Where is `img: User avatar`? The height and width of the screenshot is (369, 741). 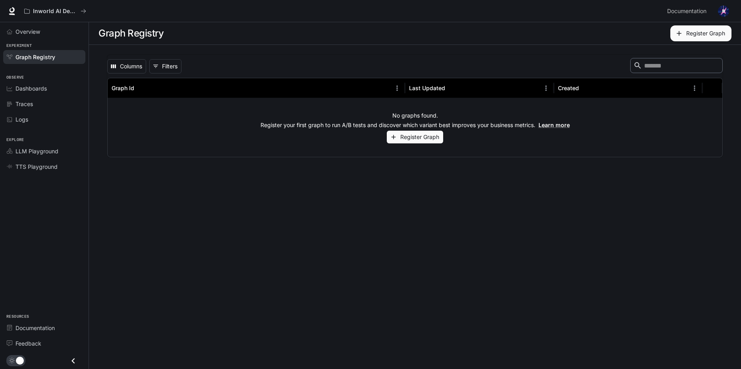
img: User avatar is located at coordinates (723, 11).